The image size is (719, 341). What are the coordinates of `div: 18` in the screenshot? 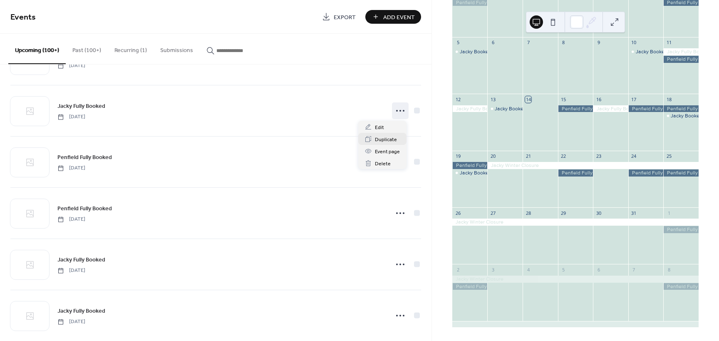 It's located at (668, 99).